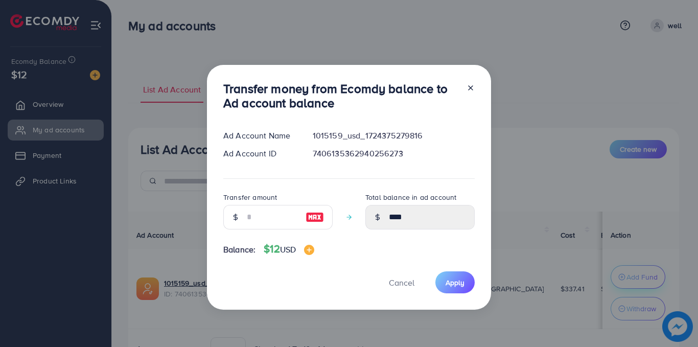  What do you see at coordinates (455, 282) in the screenshot?
I see `button: Apply` at bounding box center [455, 282].